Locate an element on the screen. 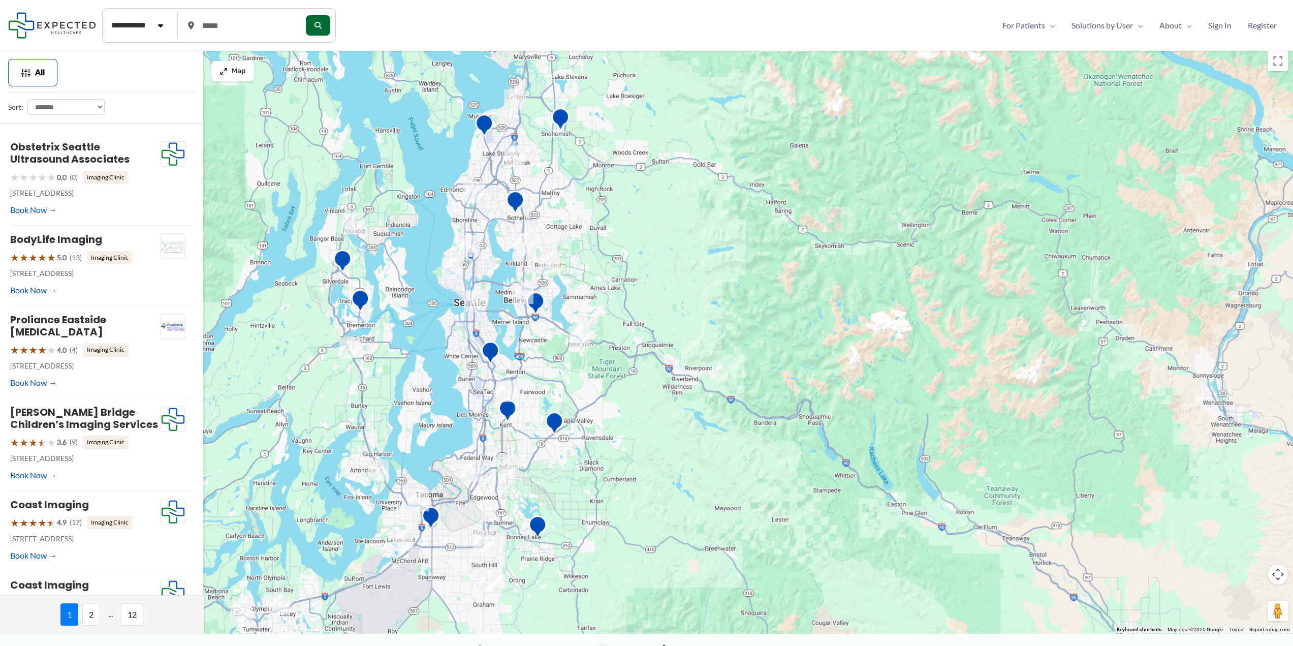 The height and width of the screenshot is (646, 1293). div: Precision Image Analysis is located at coordinates (535, 304).